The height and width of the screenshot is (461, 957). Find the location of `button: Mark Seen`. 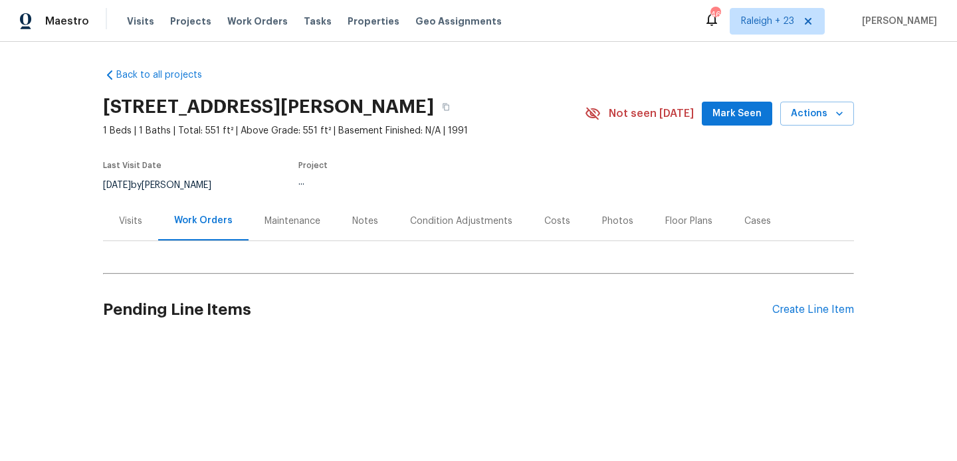

button: Mark Seen is located at coordinates (737, 114).